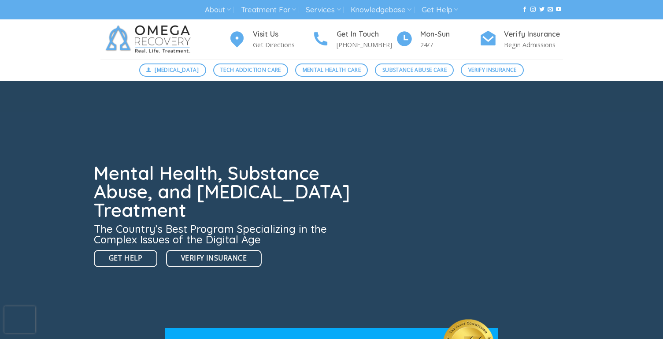  What do you see at coordinates (218, 10) in the screenshot?
I see `a: About` at bounding box center [218, 10].